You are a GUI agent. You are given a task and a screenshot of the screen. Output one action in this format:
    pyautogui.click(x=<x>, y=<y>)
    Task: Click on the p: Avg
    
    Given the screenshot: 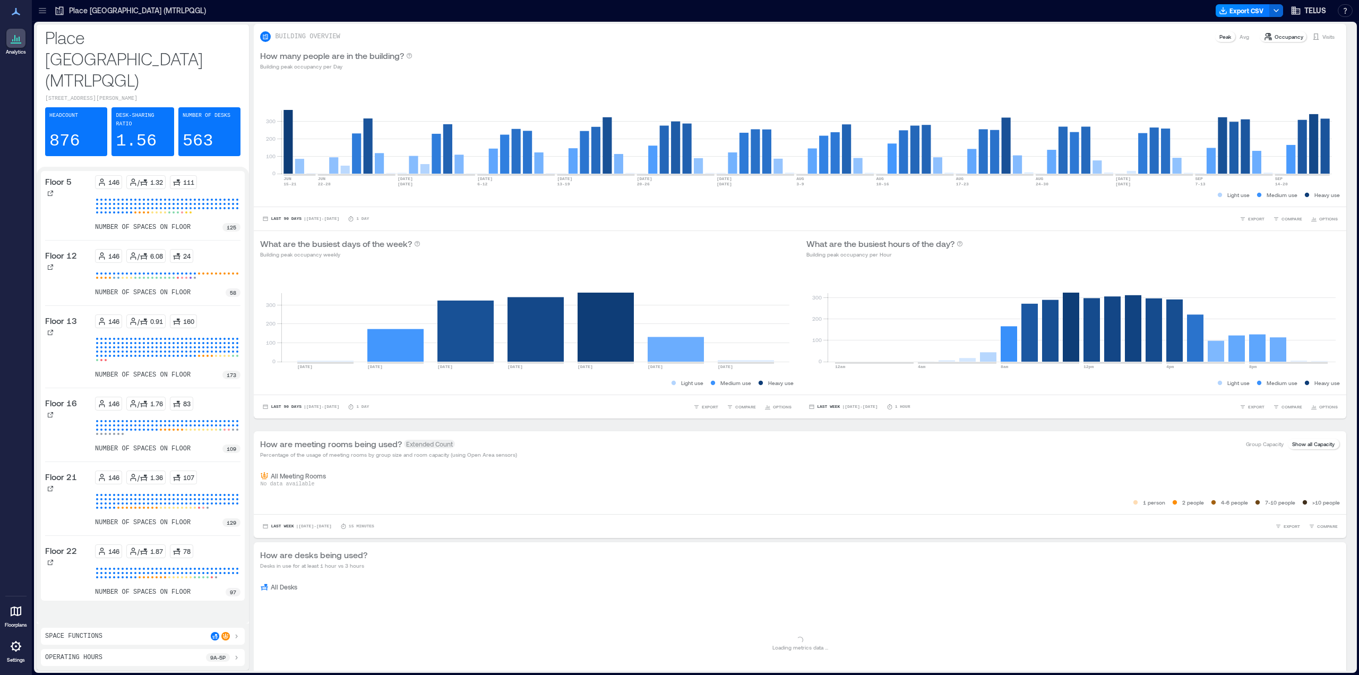 What is the action you would take?
    pyautogui.click(x=1245, y=37)
    